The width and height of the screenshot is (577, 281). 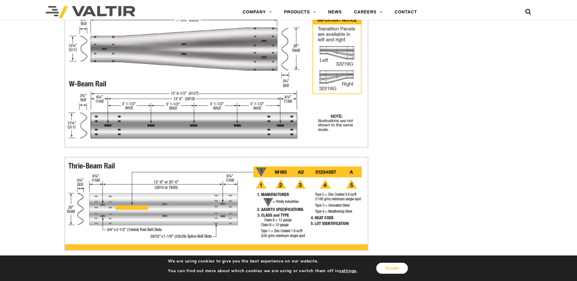 I want to click on a: CONTACT, so click(x=406, y=12).